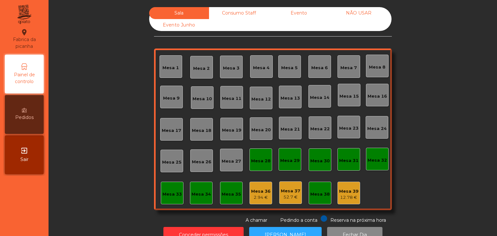 This screenshot has height=236, width=497. I want to click on div: Mesa 17, so click(171, 131).